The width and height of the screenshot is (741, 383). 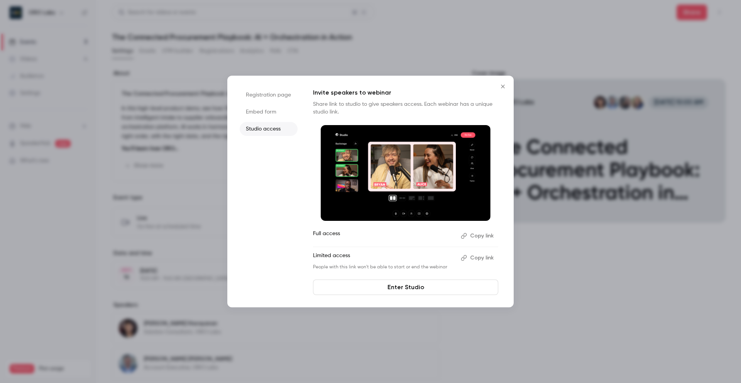 I want to click on li: Studio access, so click(x=269, y=129).